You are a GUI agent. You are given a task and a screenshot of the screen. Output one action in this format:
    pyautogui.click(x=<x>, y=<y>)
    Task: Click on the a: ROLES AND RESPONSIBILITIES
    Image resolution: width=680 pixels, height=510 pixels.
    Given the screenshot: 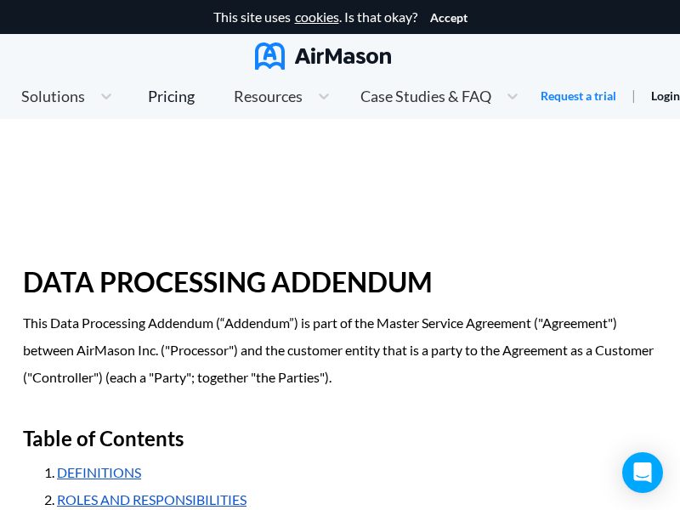 What is the action you would take?
    pyautogui.click(x=151, y=499)
    